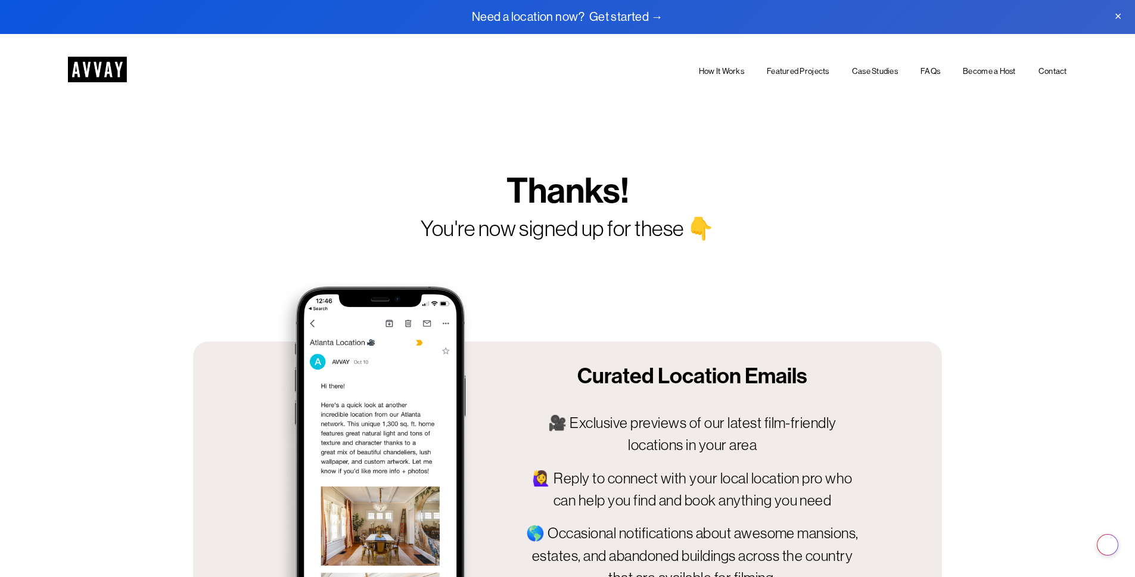 Image resolution: width=1135 pixels, height=577 pixels. What do you see at coordinates (989, 71) in the screenshot?
I see `a: Become a Host` at bounding box center [989, 71].